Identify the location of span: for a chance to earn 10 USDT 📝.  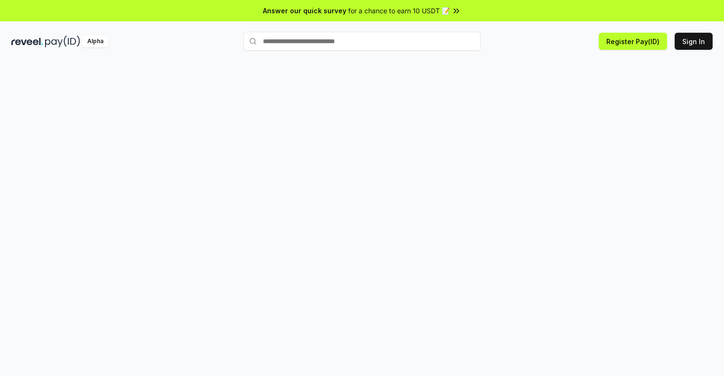
(399, 10).